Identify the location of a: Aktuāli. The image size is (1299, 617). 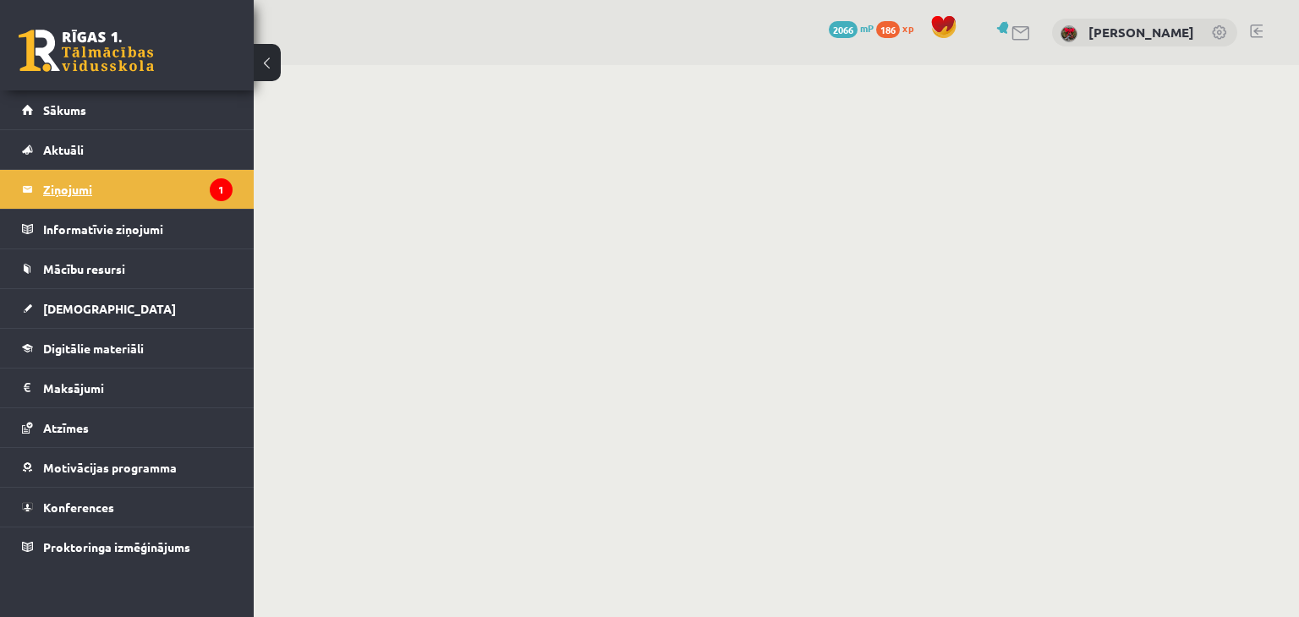
(127, 150).